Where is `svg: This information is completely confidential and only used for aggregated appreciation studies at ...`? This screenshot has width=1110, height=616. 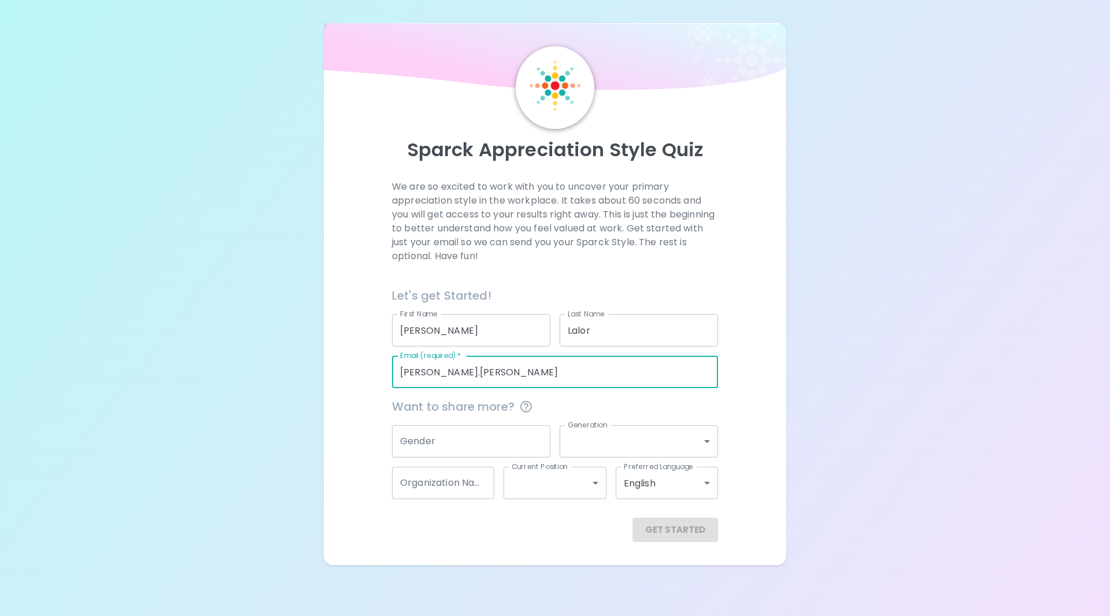
svg: This information is completely confidential and only used for aggregated appreciation studies at ... is located at coordinates (526, 406).